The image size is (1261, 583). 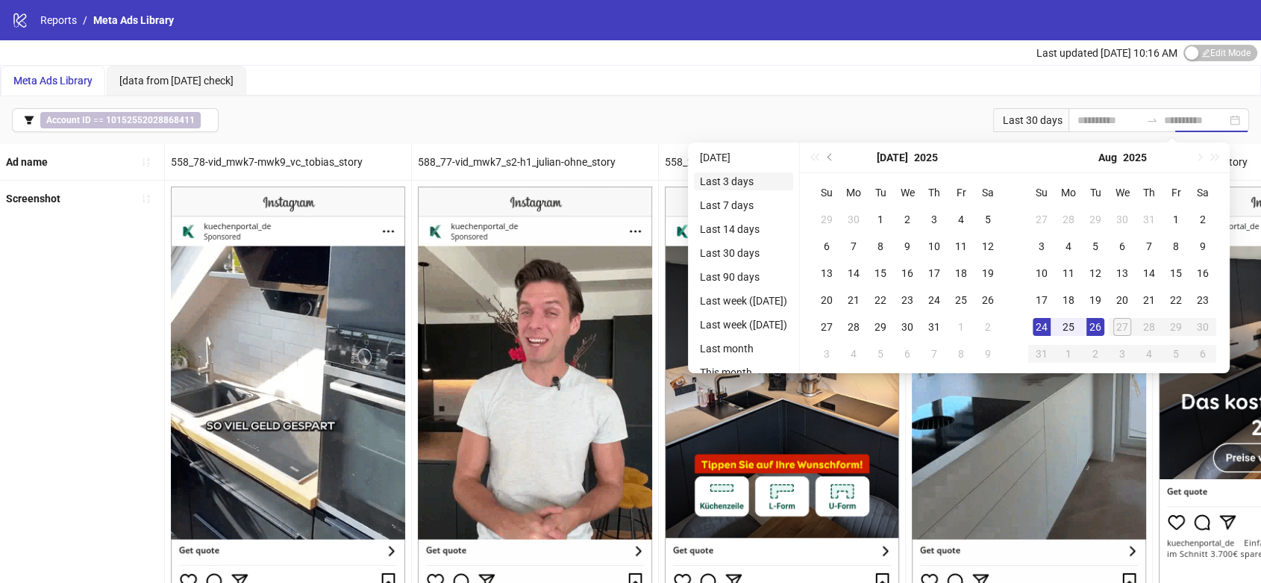 I want to click on div: 9, so click(x=988, y=354).